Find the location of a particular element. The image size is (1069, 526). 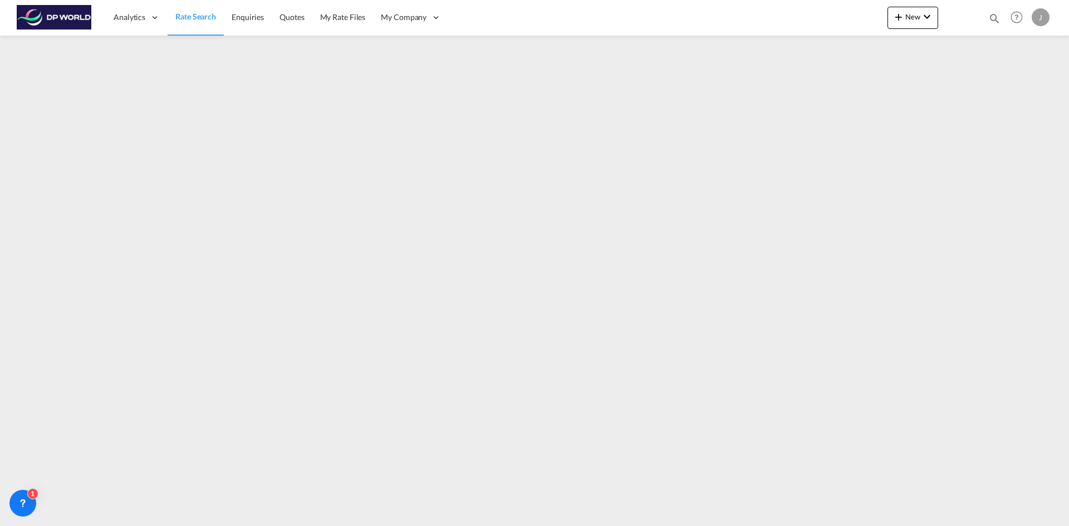

div: J is located at coordinates (1040, 17).